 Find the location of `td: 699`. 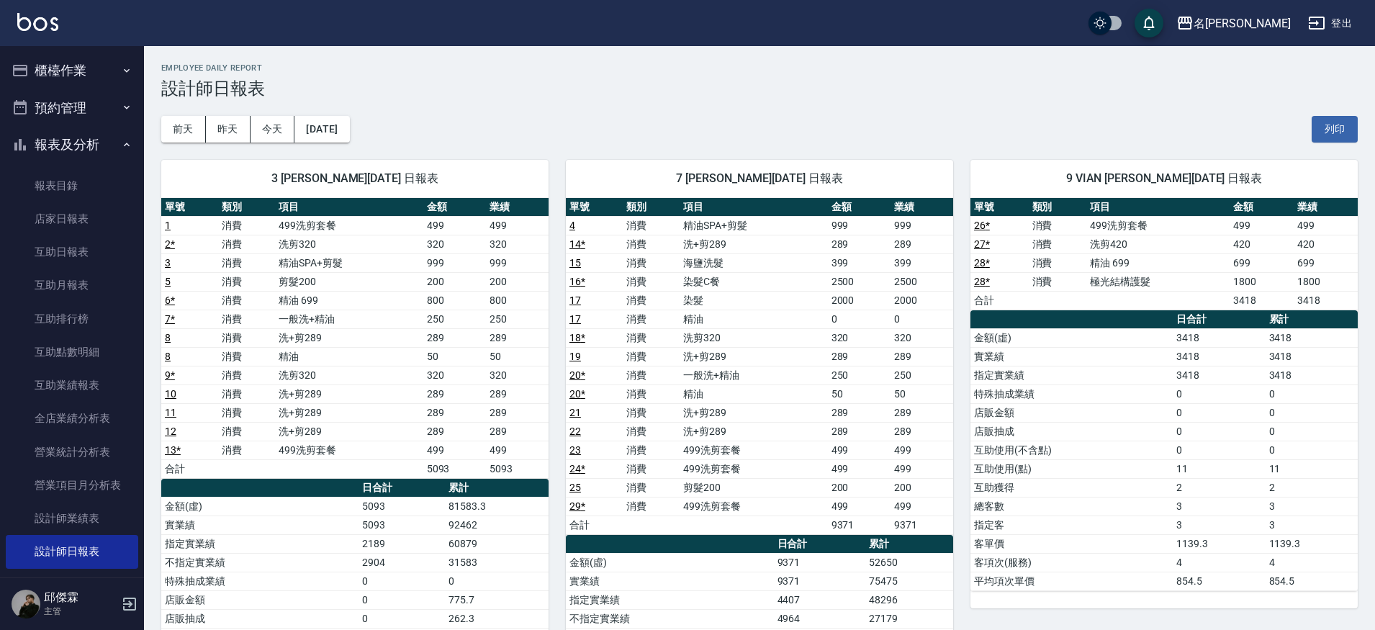

td: 699 is located at coordinates (1261, 263).